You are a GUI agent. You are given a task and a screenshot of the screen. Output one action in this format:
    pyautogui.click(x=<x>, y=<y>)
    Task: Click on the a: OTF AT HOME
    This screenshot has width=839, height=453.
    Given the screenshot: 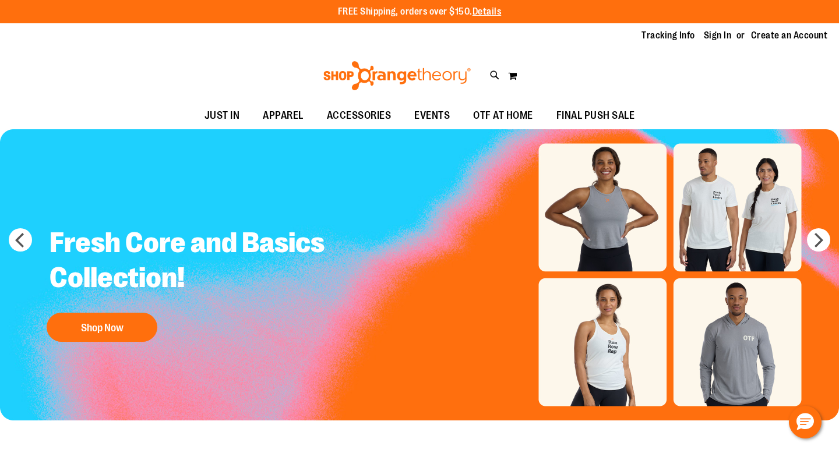 What is the action you would take?
    pyautogui.click(x=503, y=116)
    